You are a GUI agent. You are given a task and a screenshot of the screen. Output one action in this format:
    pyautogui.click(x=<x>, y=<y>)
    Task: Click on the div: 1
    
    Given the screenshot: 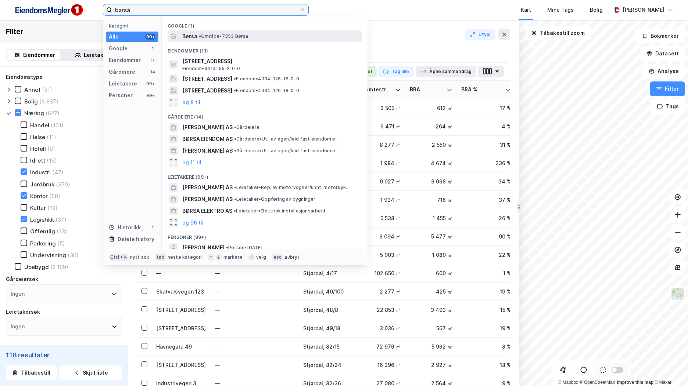 What is the action you would take?
    pyautogui.click(x=152, y=228)
    